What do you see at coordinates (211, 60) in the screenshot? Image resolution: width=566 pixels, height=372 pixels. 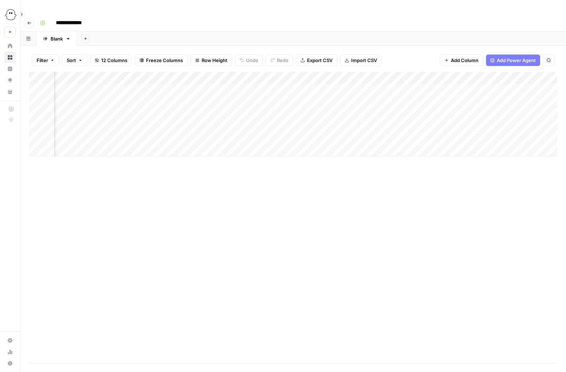 I see `button: Row Height` at bounding box center [211, 60].